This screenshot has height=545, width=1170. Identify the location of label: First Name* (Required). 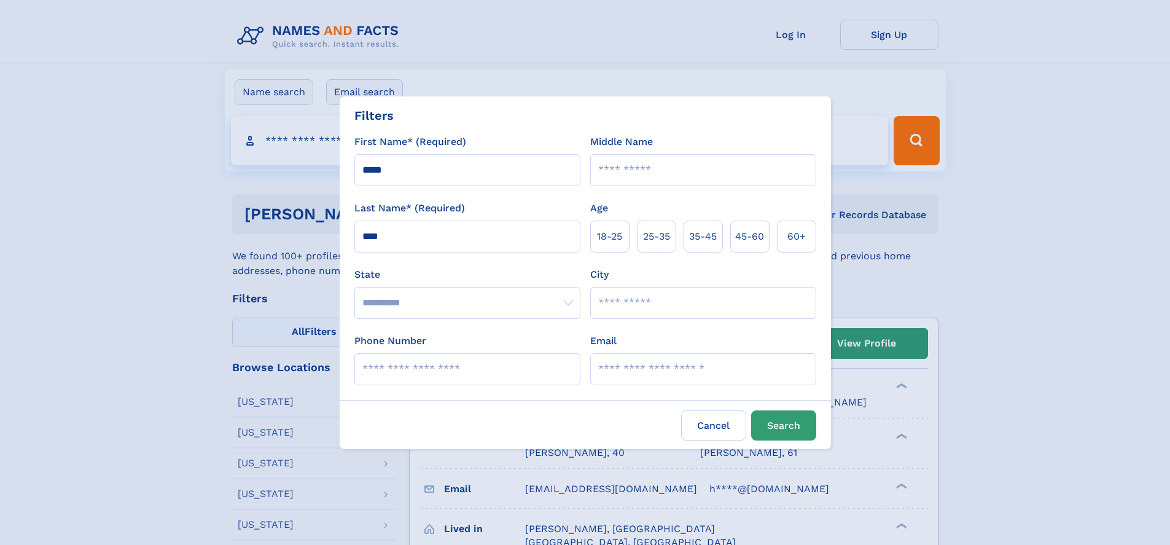
(410, 142).